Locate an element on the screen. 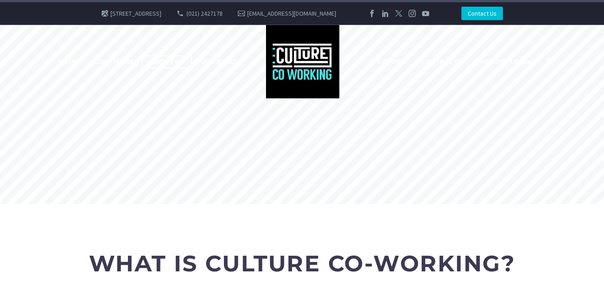 Image resolution: width=604 pixels, height=283 pixels. a: HOME is located at coordinates (68, 62).